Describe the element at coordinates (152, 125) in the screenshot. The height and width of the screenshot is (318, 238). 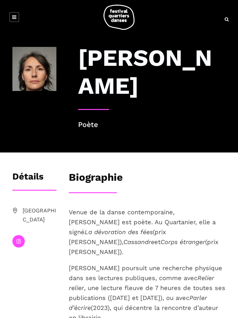
I see `p: Poète` at that location.